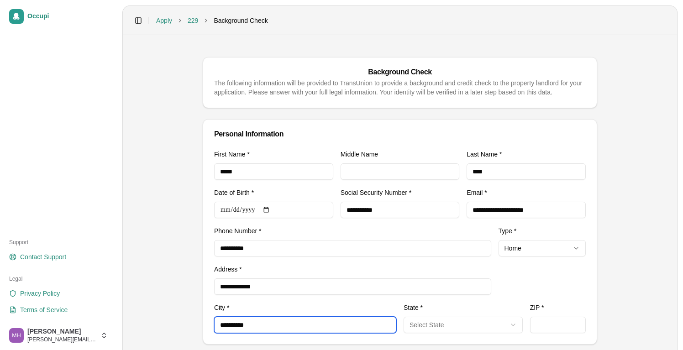  I want to click on label: Address *, so click(228, 269).